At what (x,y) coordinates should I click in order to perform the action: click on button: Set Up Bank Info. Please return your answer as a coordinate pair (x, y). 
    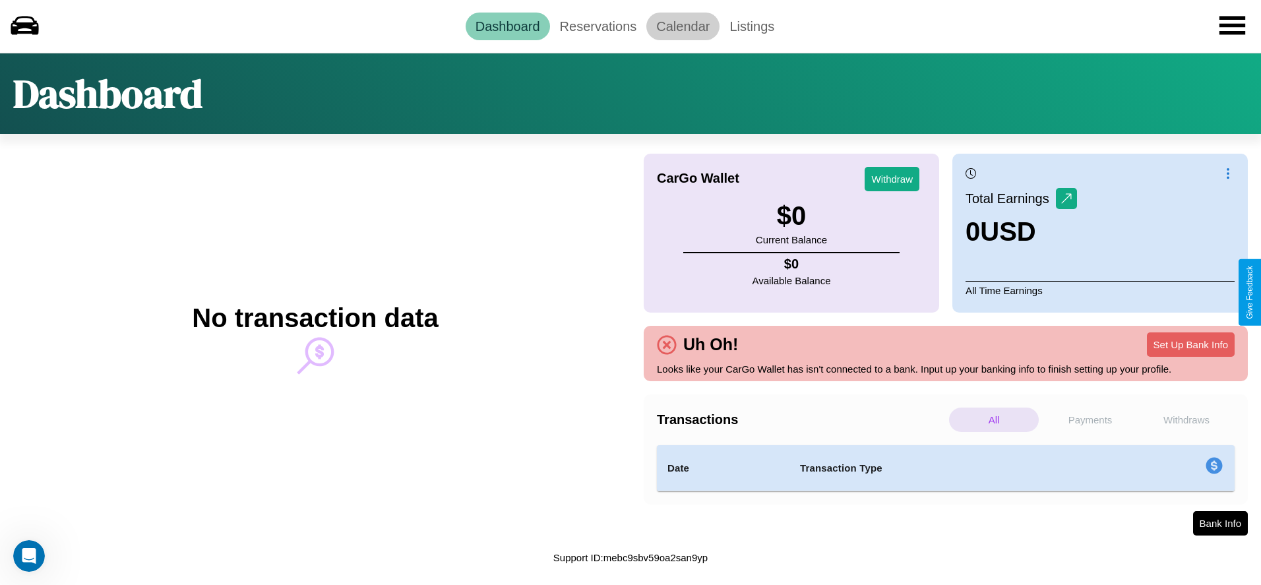
    Looking at the image, I should click on (1190, 344).